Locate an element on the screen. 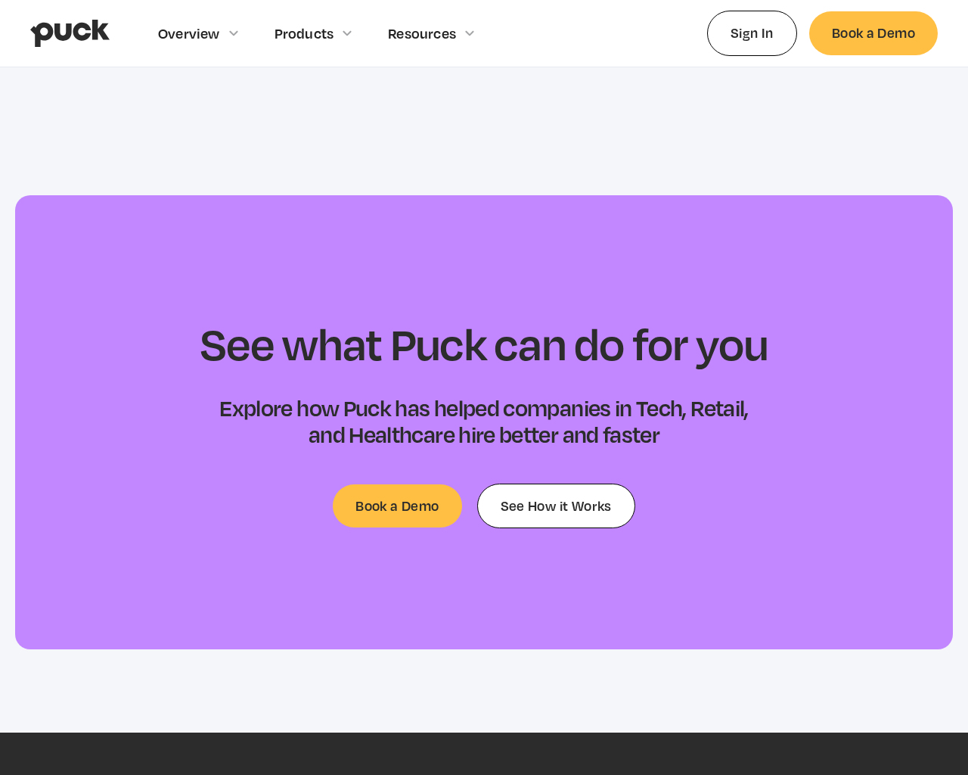 The width and height of the screenshot is (968, 775). a: Sign In is located at coordinates (752, 33).